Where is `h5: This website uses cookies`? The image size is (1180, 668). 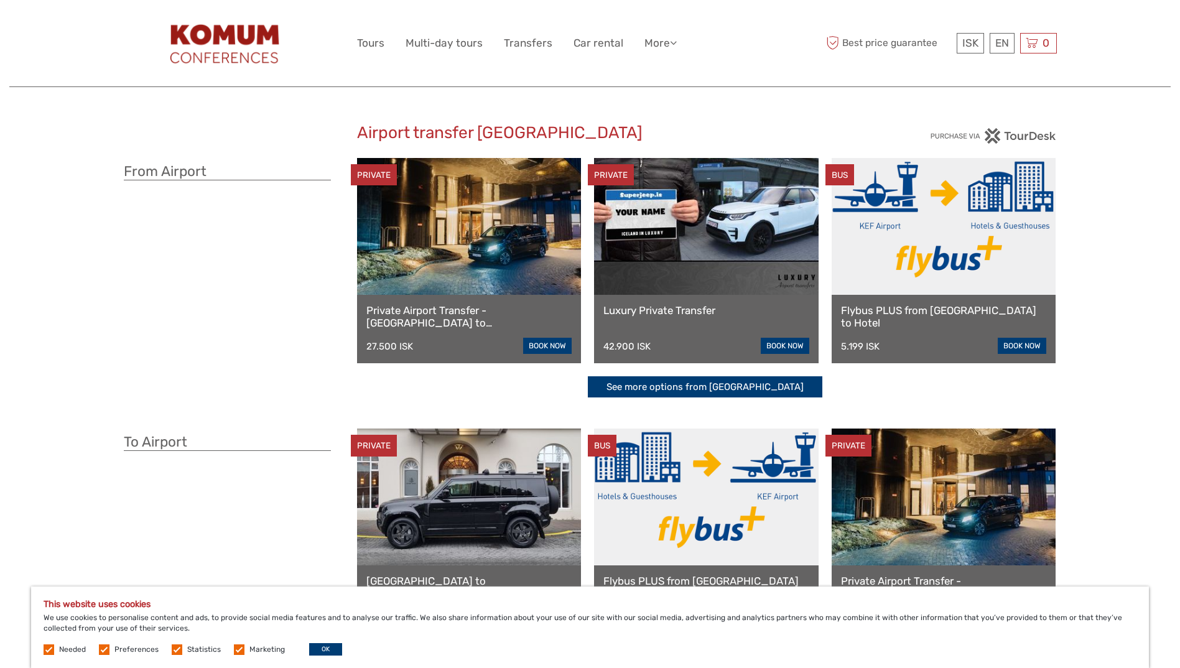 h5: This website uses cookies is located at coordinates (590, 604).